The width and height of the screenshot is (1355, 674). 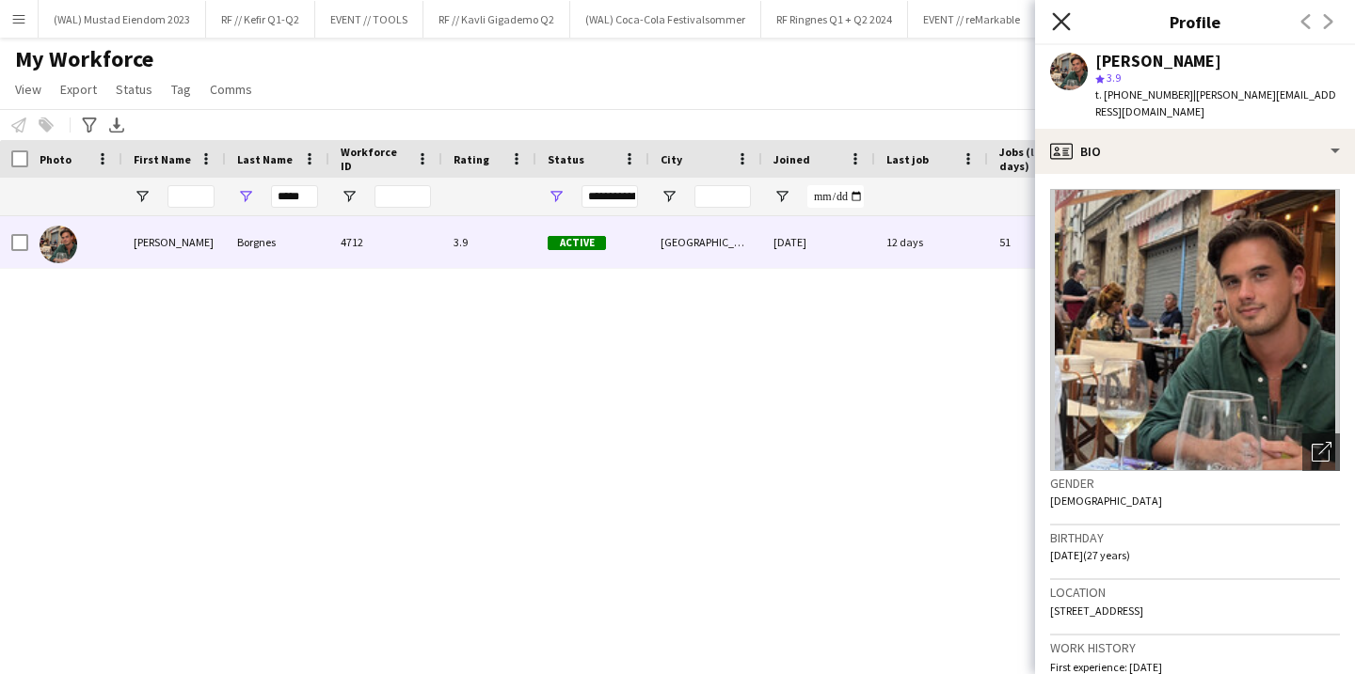 What do you see at coordinates (84, 59) in the screenshot?
I see `span: My Workforce` at bounding box center [84, 59].